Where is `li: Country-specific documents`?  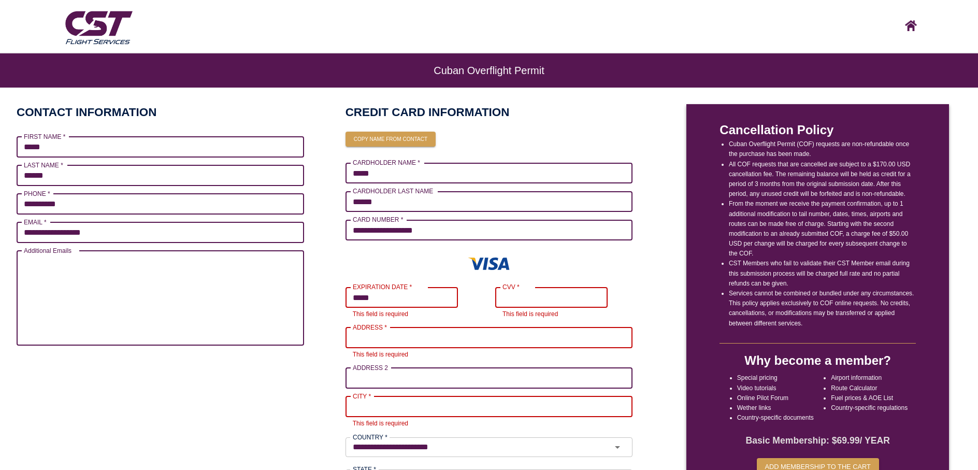
li: Country-specific documents is located at coordinates (776, 418).